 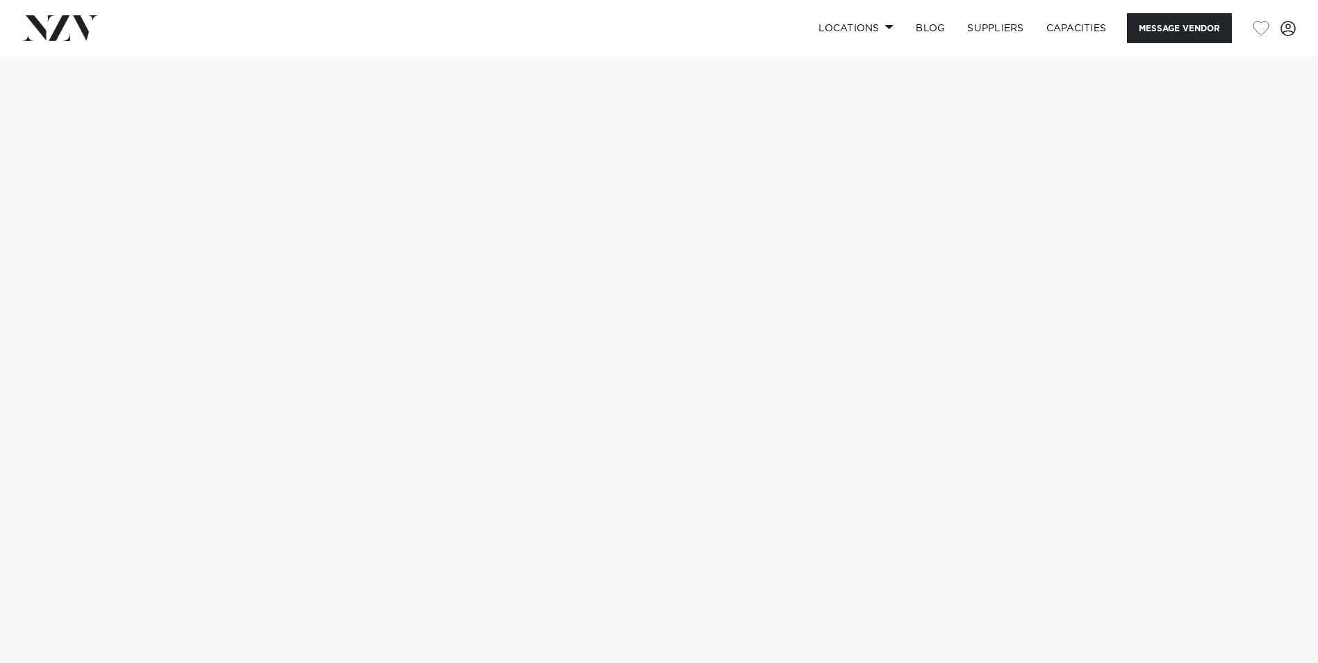 I want to click on a: BLOG, so click(x=930, y=28).